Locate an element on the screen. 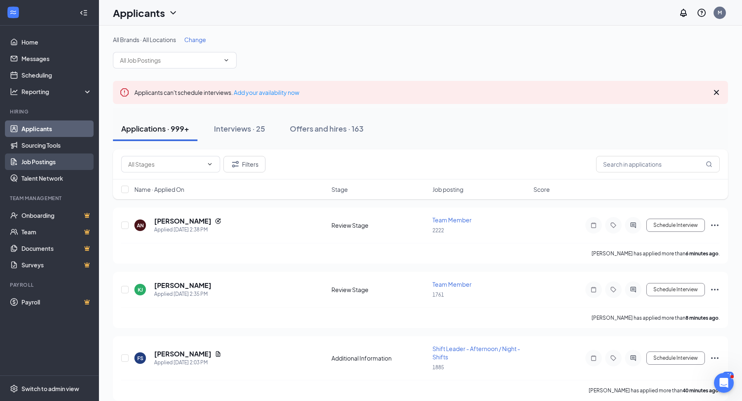  svg: WorkstreamLogo is located at coordinates (13, 12).